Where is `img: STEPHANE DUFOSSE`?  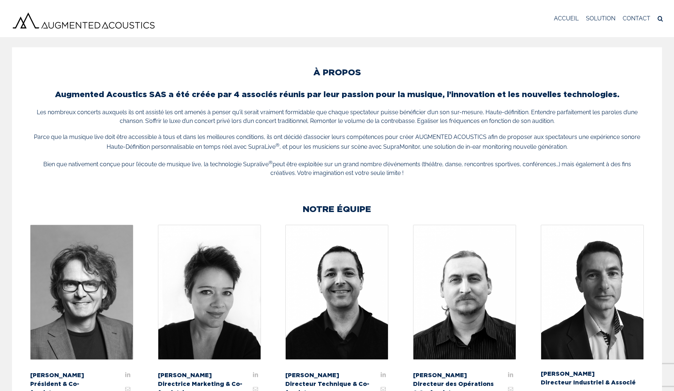
img: STEPHANE DUFOSSE is located at coordinates (82, 292).